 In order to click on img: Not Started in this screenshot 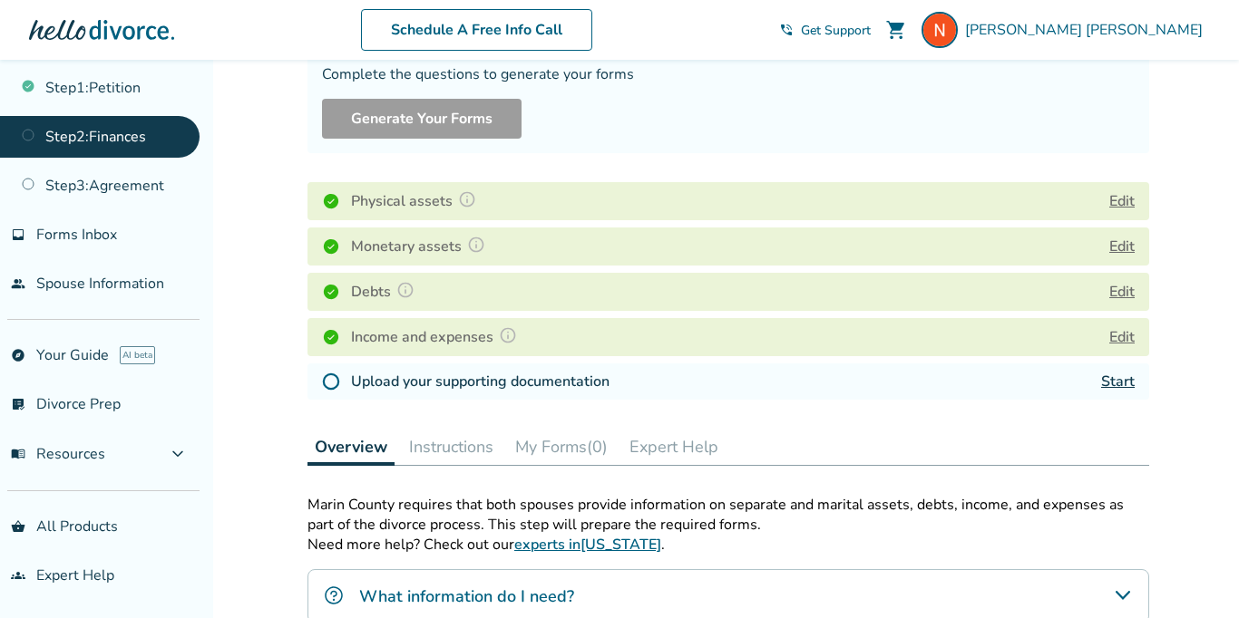, I will do `click(331, 382)`.